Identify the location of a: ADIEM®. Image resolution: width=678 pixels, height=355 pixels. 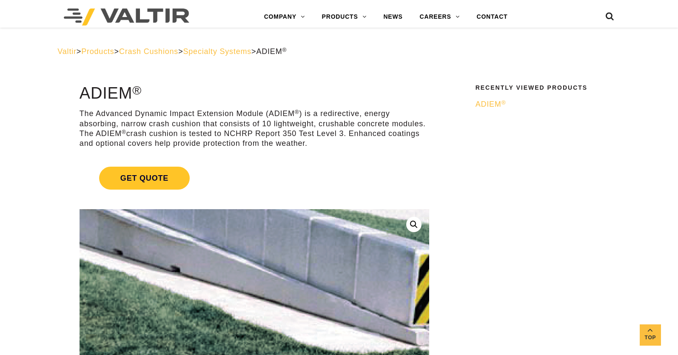
(546, 104).